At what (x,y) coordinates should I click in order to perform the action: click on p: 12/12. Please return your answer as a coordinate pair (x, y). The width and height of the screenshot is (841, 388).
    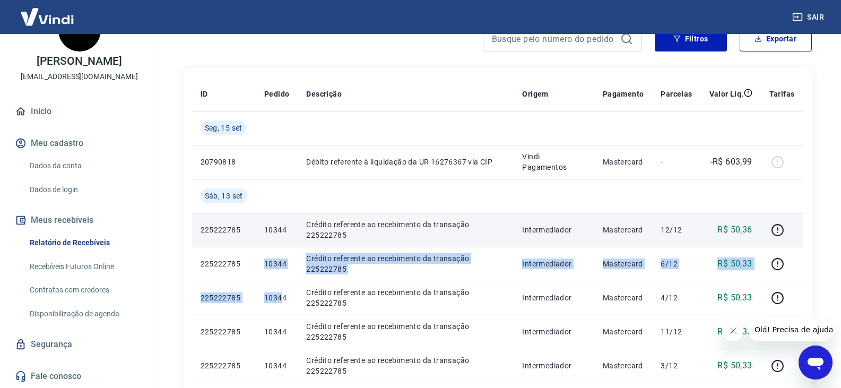
    Looking at the image, I should click on (676, 230).